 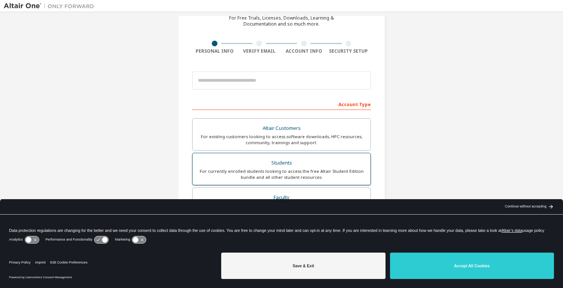 I want to click on div: Altair Customers, so click(x=281, y=128).